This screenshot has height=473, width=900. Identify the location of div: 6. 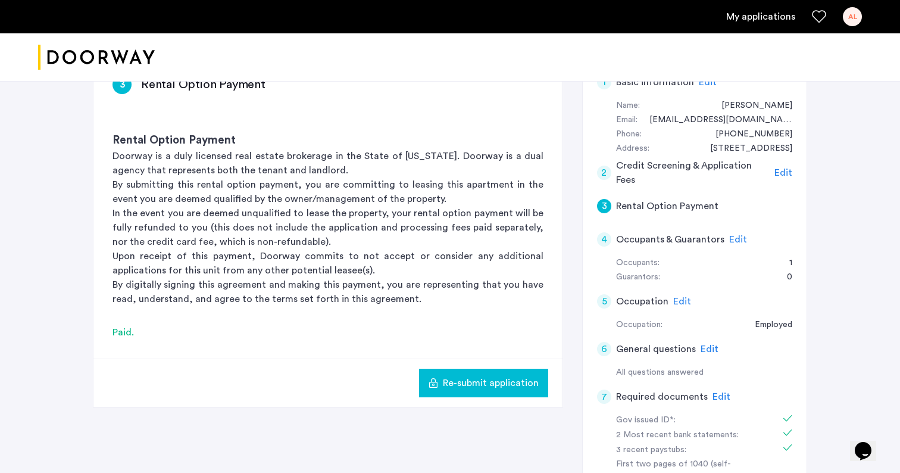
(604, 349).